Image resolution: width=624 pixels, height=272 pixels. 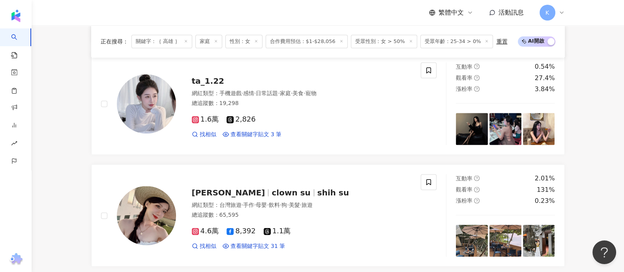 I want to click on span: 手作, so click(x=248, y=205).